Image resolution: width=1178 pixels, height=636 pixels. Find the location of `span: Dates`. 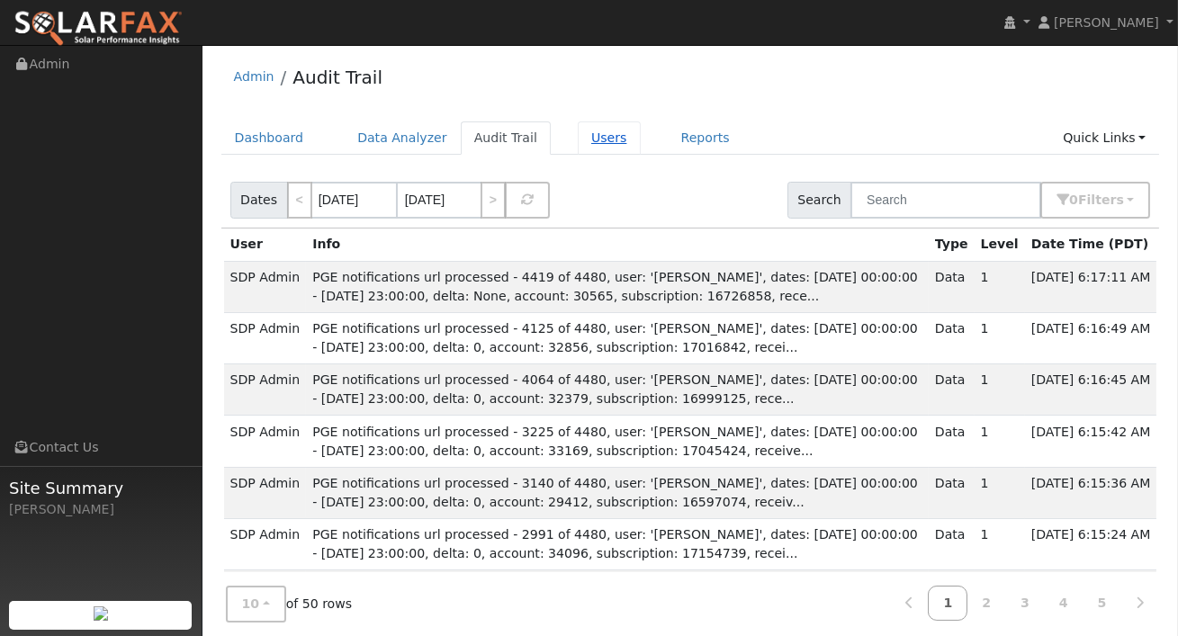

span: Dates is located at coordinates (259, 200).